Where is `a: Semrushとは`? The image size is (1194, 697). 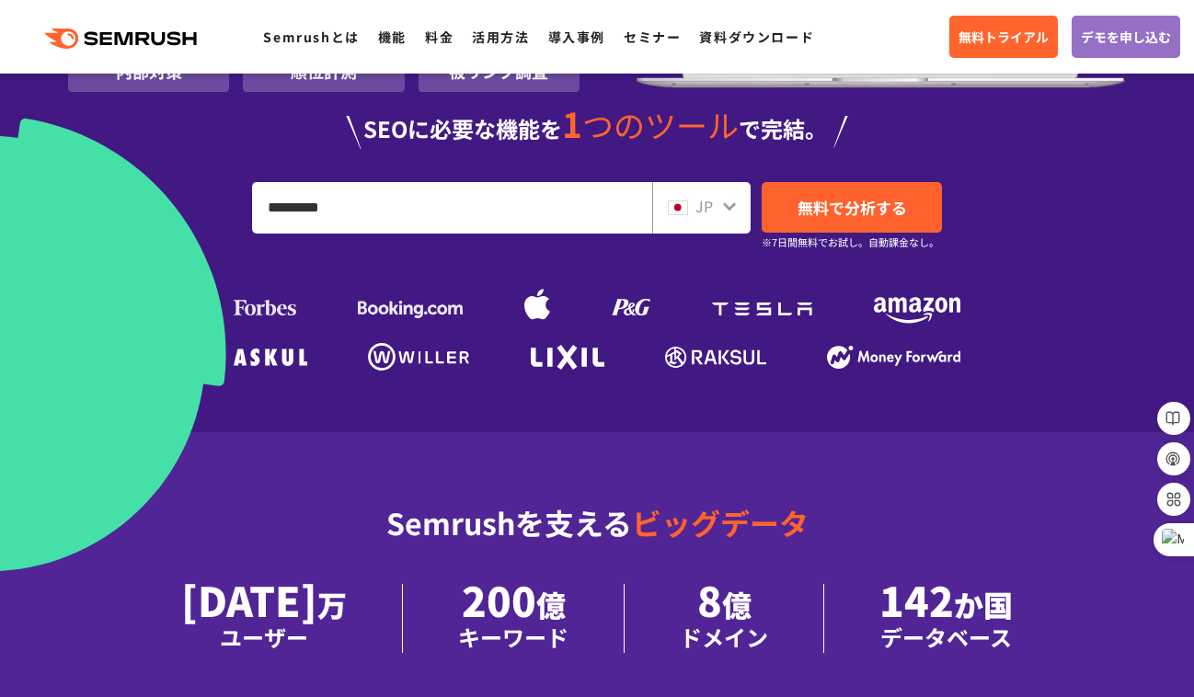
a: Semrushとは is located at coordinates (311, 37).